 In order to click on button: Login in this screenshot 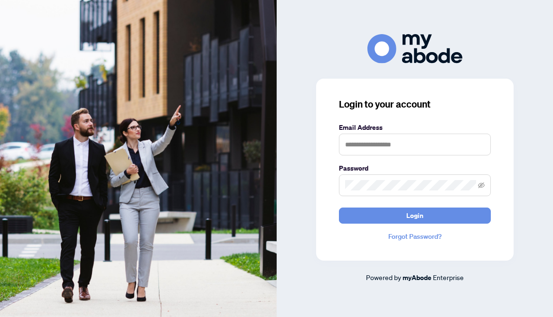, I will do `click(415, 216)`.